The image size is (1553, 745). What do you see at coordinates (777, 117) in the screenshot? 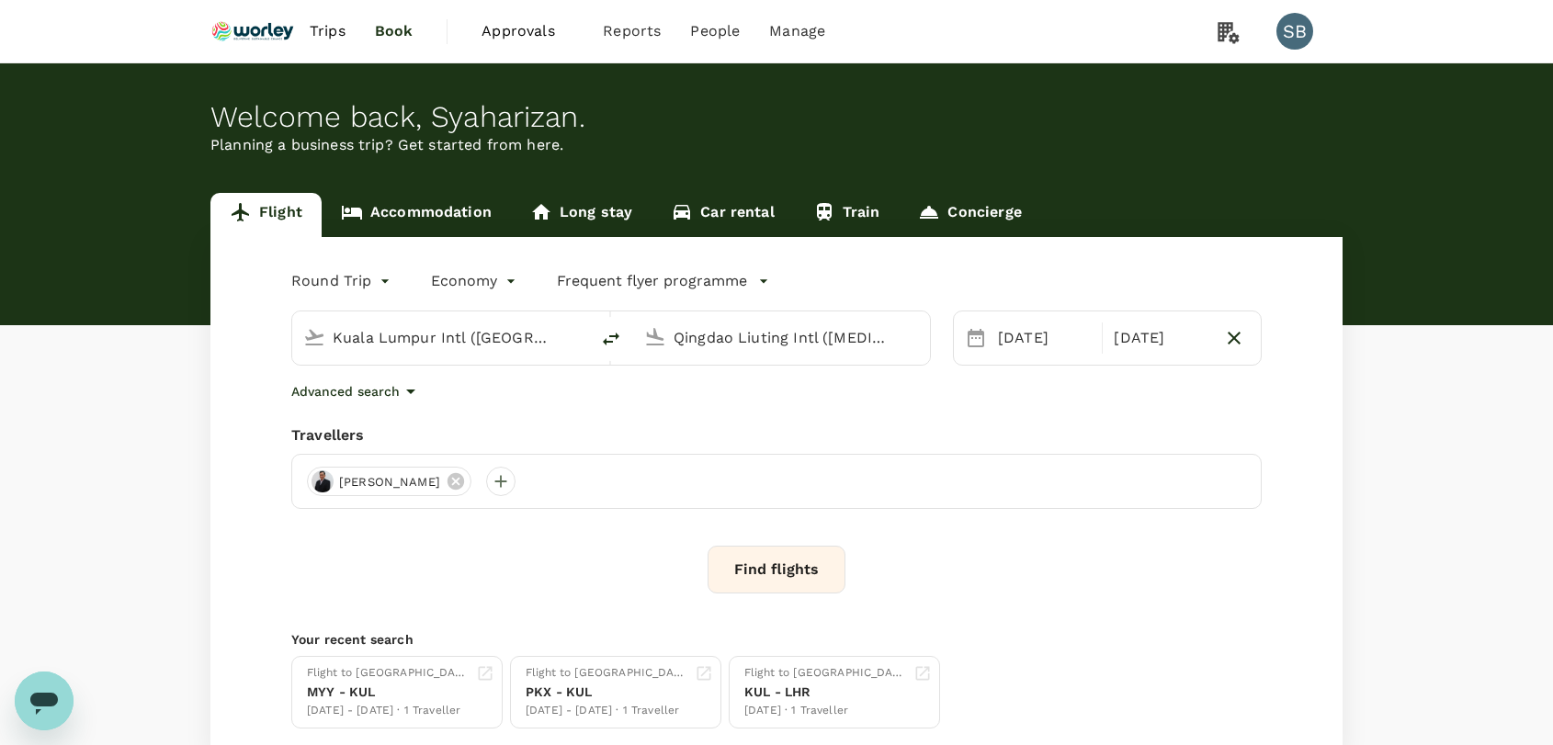
I see `div: Welcome back , Syaharizan .` at bounding box center [777, 117].